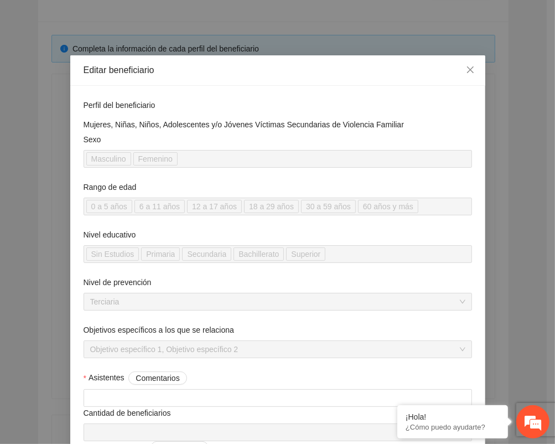 The image size is (555, 444). I want to click on label: Nivel de prevención, so click(117, 282).